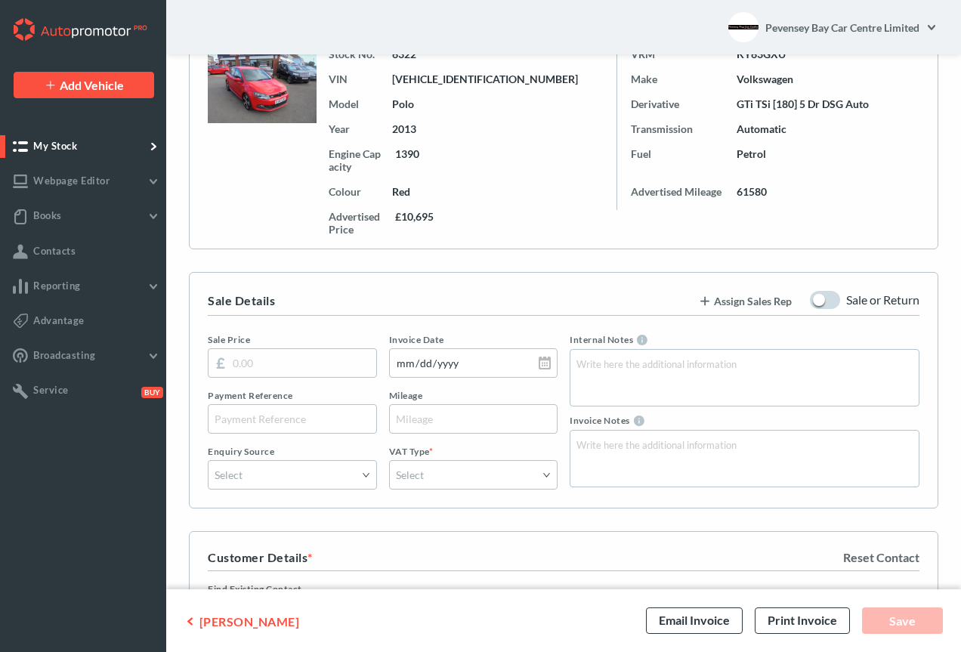  What do you see at coordinates (474, 339) in the screenshot?
I see `label: Invoice Date` at bounding box center [474, 339].